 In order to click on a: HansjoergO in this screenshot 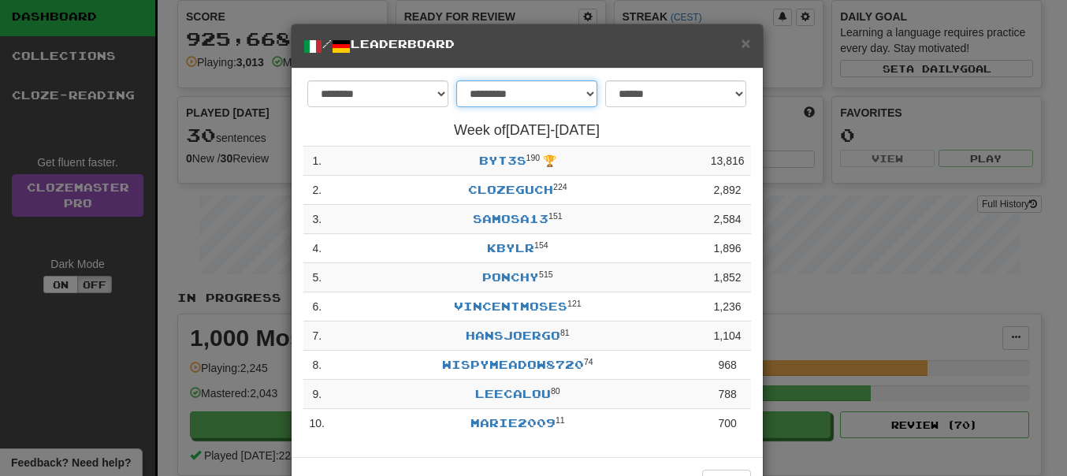, I will do `click(513, 335)`.